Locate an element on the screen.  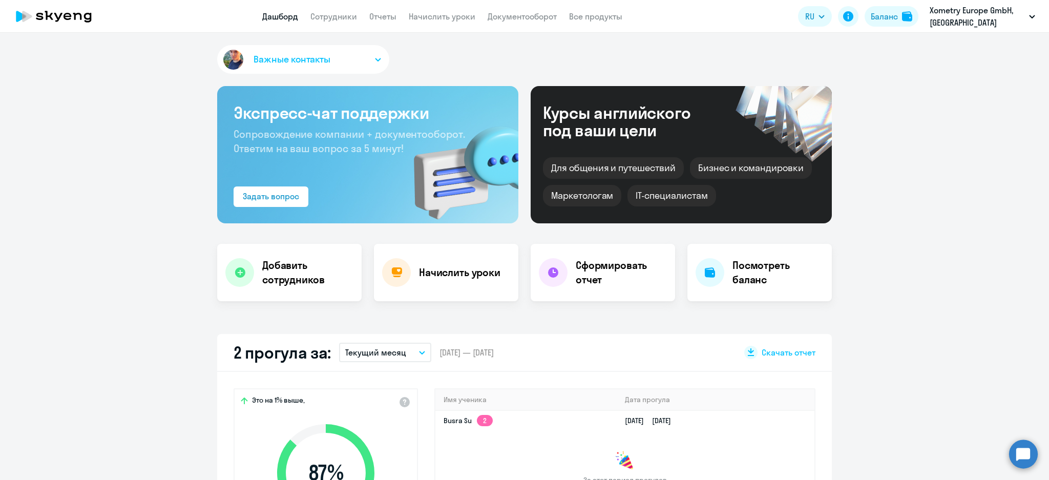
button: Текущий месяц is located at coordinates (385, 353).